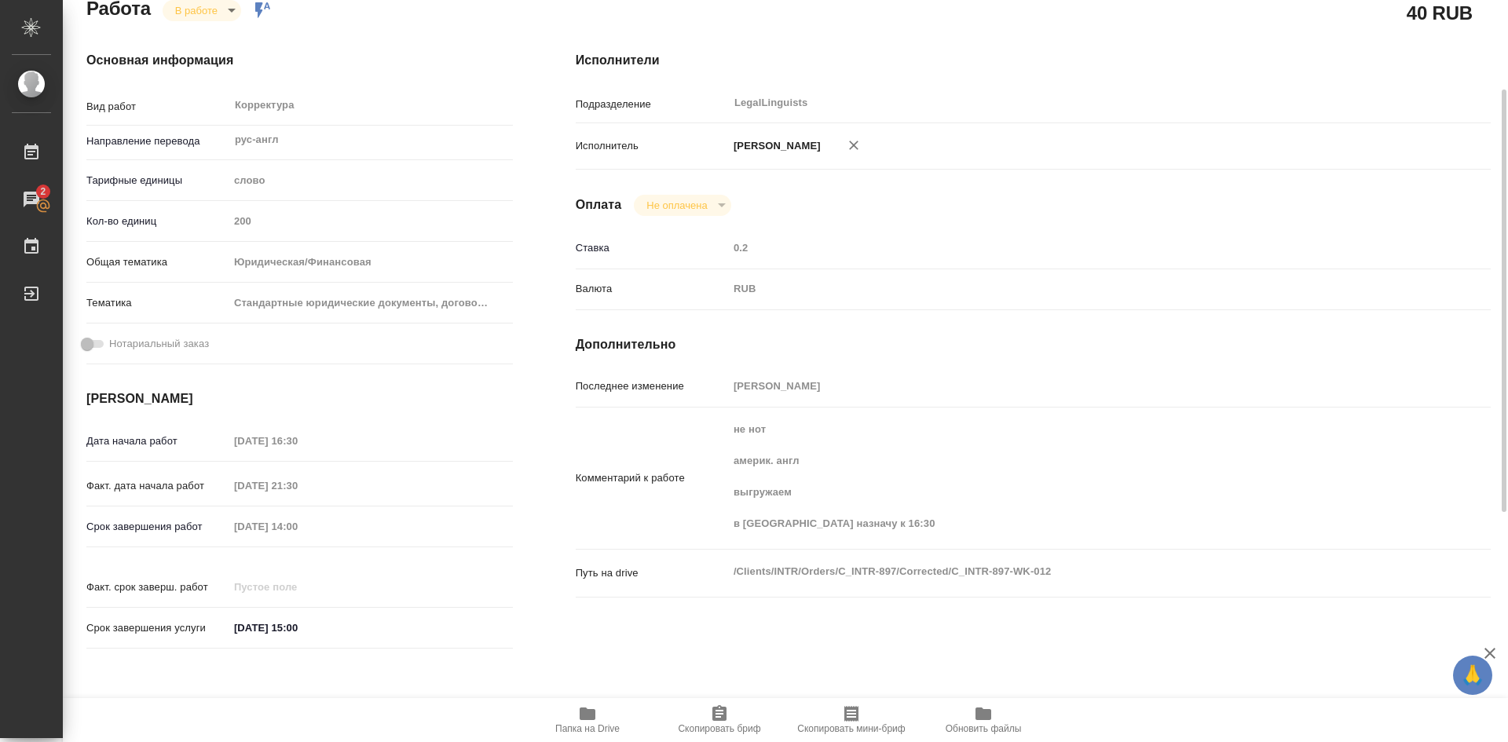 Image resolution: width=1508 pixels, height=742 pixels. I want to click on button: В работе, so click(196, 10).